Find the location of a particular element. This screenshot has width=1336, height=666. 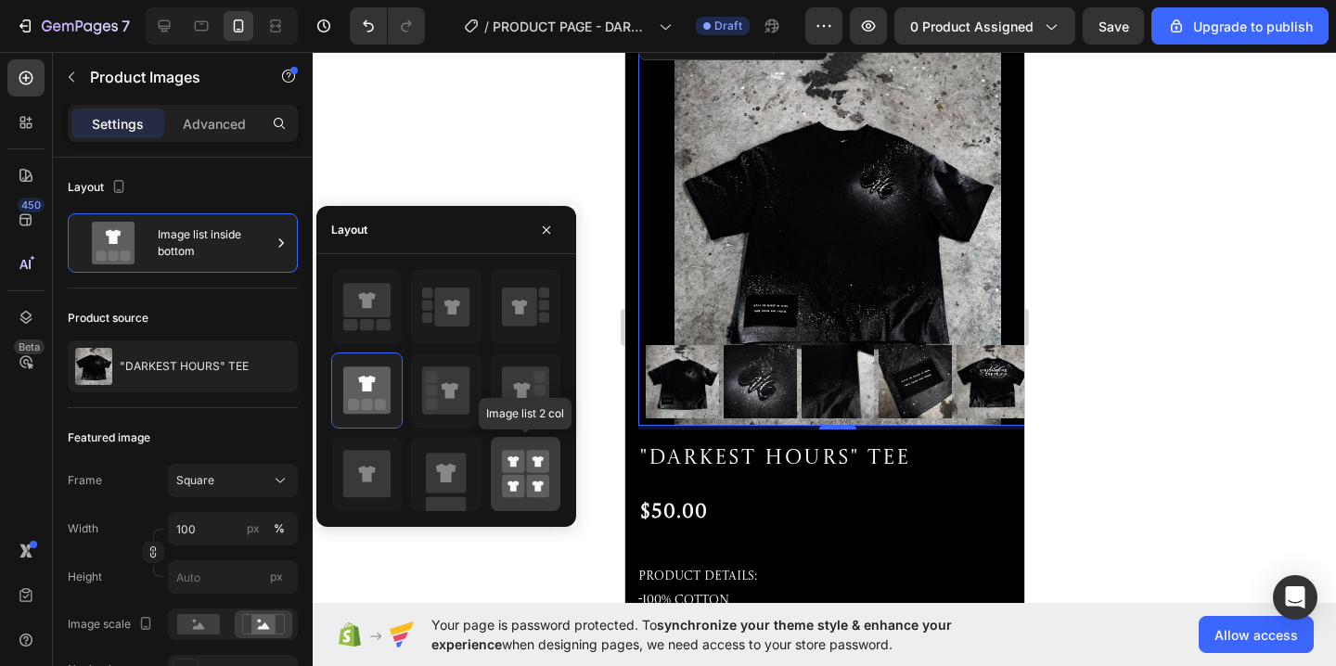

span: Allow access is located at coordinates (1256, 635).